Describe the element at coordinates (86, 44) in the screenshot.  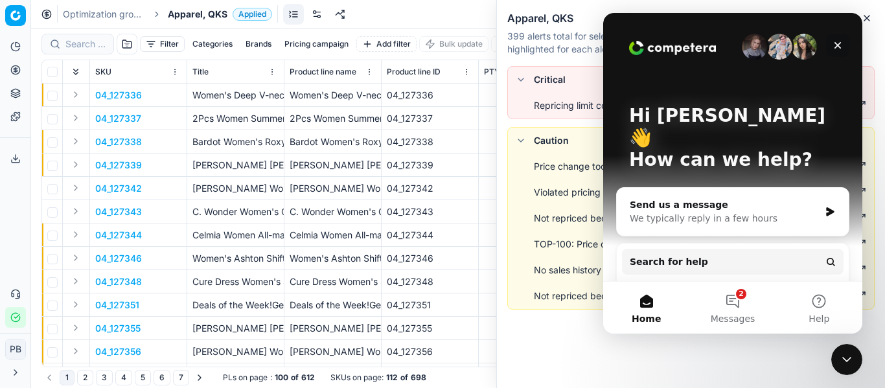
I see `input: Search by SKU or title` at that location.